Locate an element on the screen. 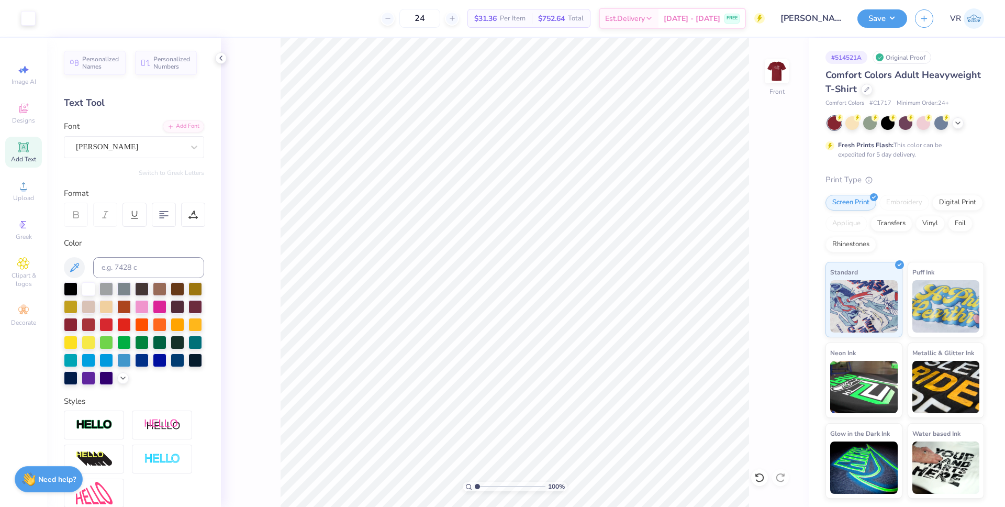 The height and width of the screenshot is (507, 1005). img: Puff Ink is located at coordinates (946, 306).